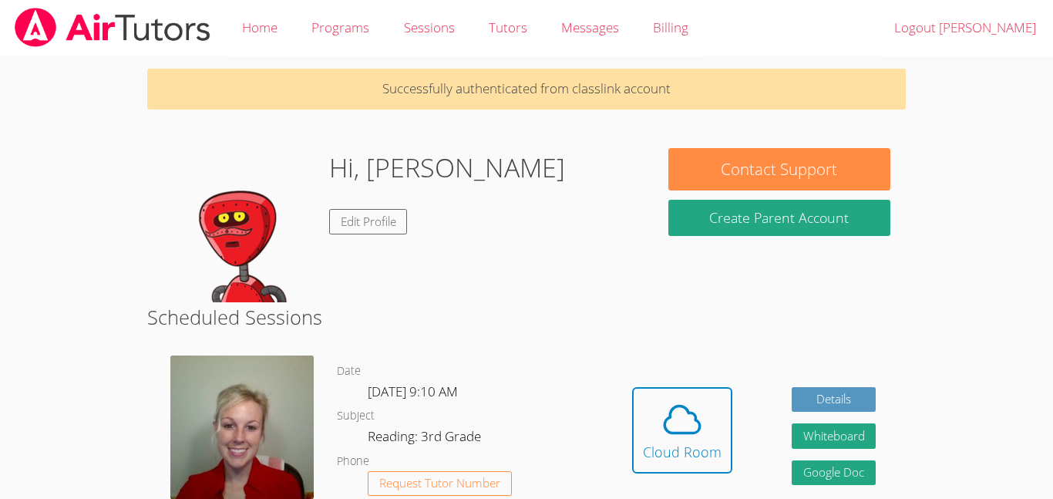 This screenshot has height=499, width=1053. I want to click on button: Request Tutor Number, so click(440, 483).